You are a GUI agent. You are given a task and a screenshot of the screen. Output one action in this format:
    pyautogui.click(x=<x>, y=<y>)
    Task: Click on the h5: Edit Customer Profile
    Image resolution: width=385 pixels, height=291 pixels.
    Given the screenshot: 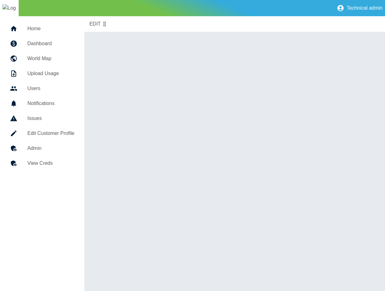 What is the action you would take?
    pyautogui.click(x=51, y=133)
    